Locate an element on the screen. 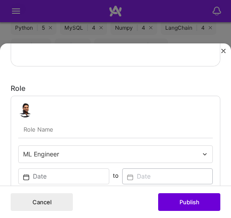 Image resolution: width=231 pixels, height=218 pixels. button: Publish is located at coordinates (189, 202).